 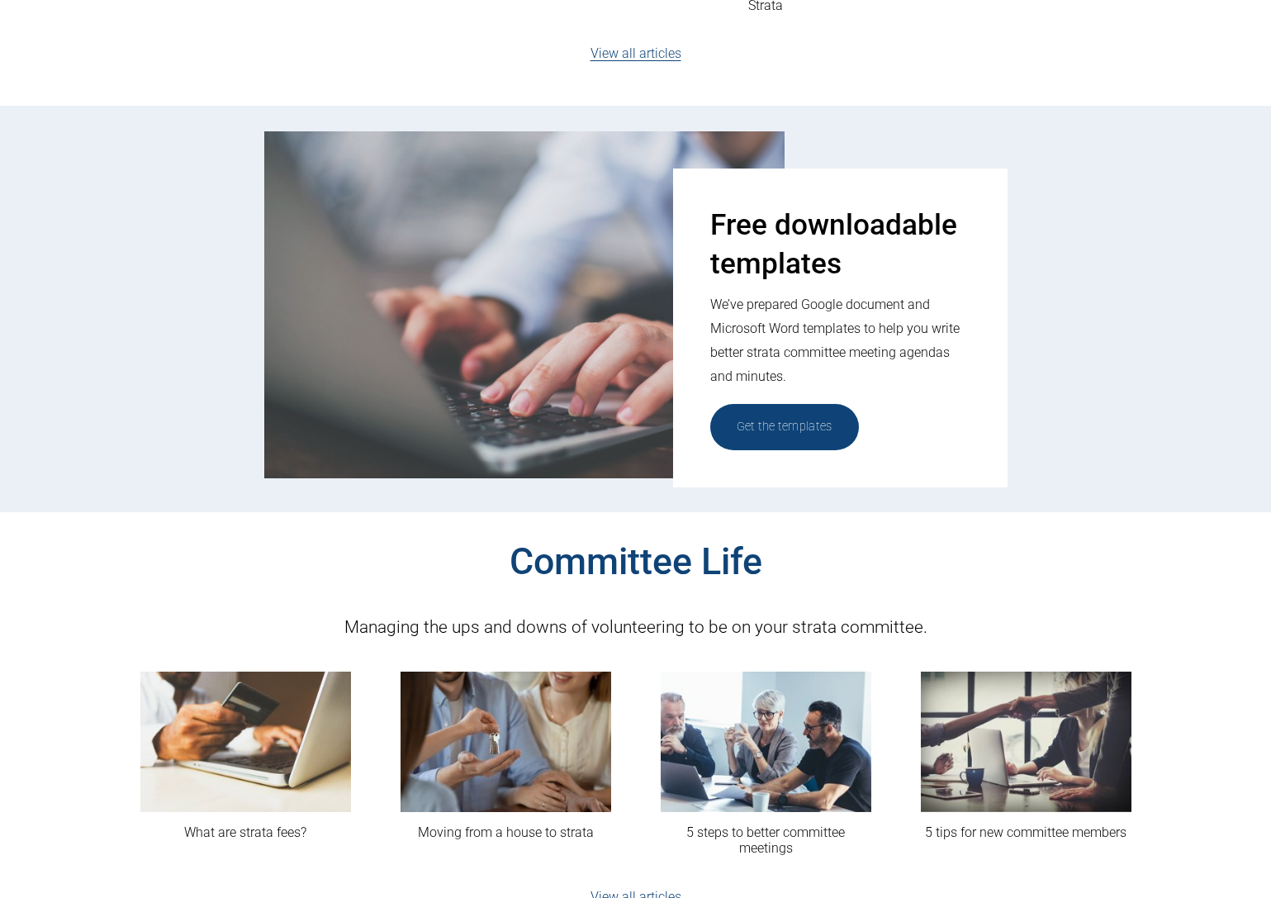 I want to click on a: Get the templates, so click(x=784, y=426).